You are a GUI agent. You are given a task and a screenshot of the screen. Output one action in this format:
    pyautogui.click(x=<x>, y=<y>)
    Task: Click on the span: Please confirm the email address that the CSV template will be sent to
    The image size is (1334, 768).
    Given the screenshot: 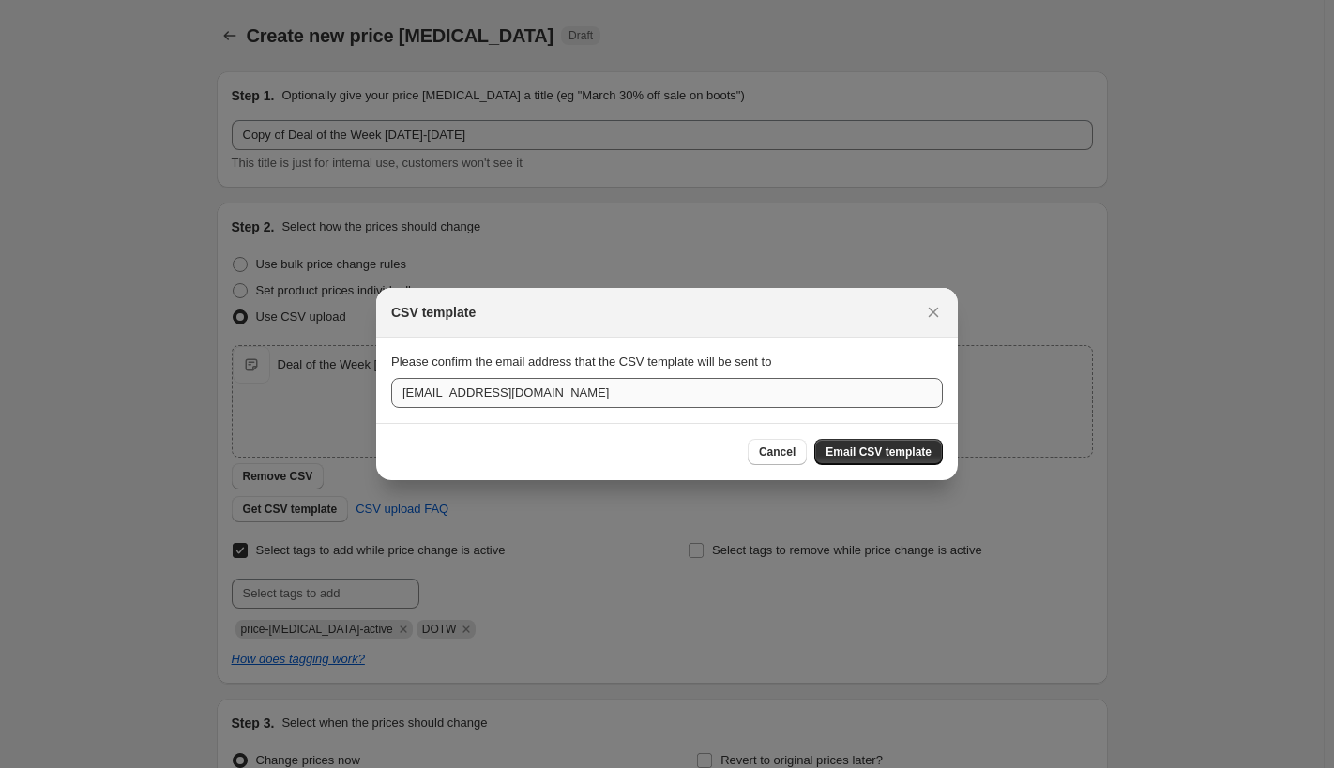 What is the action you would take?
    pyautogui.click(x=581, y=361)
    